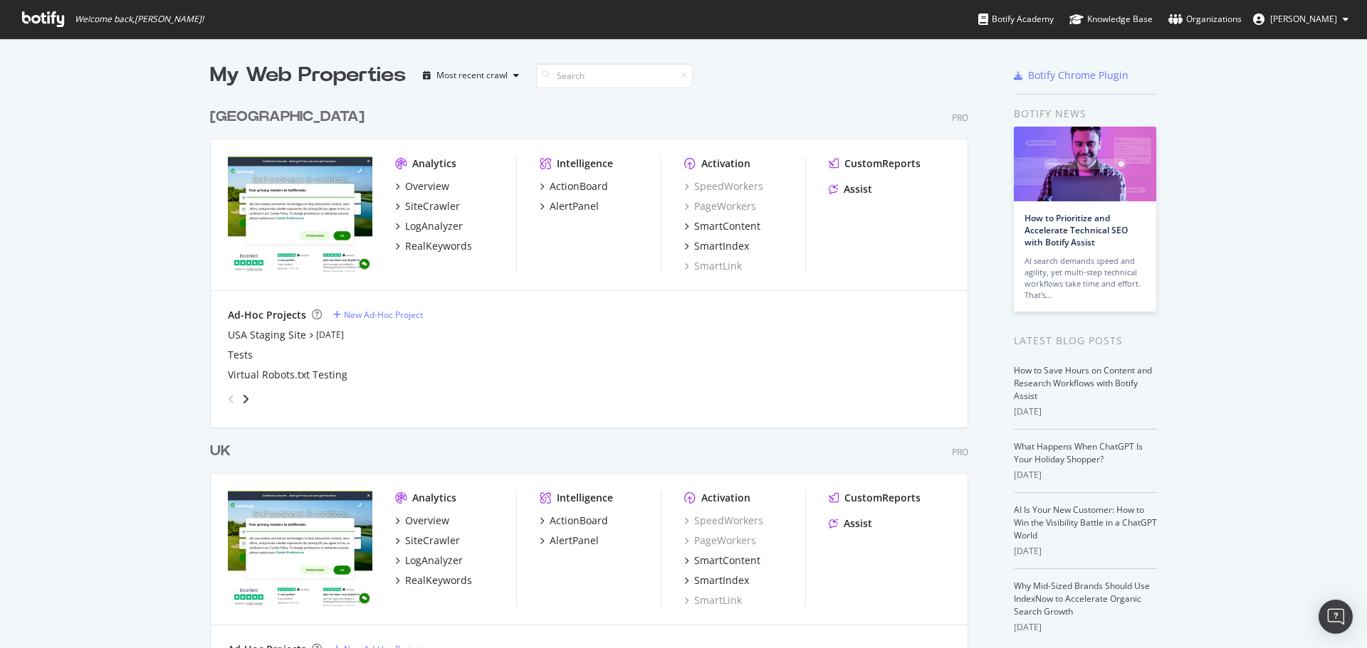  Describe the element at coordinates (723, 521) in the screenshot. I see `a: SpeedWorkers` at that location.